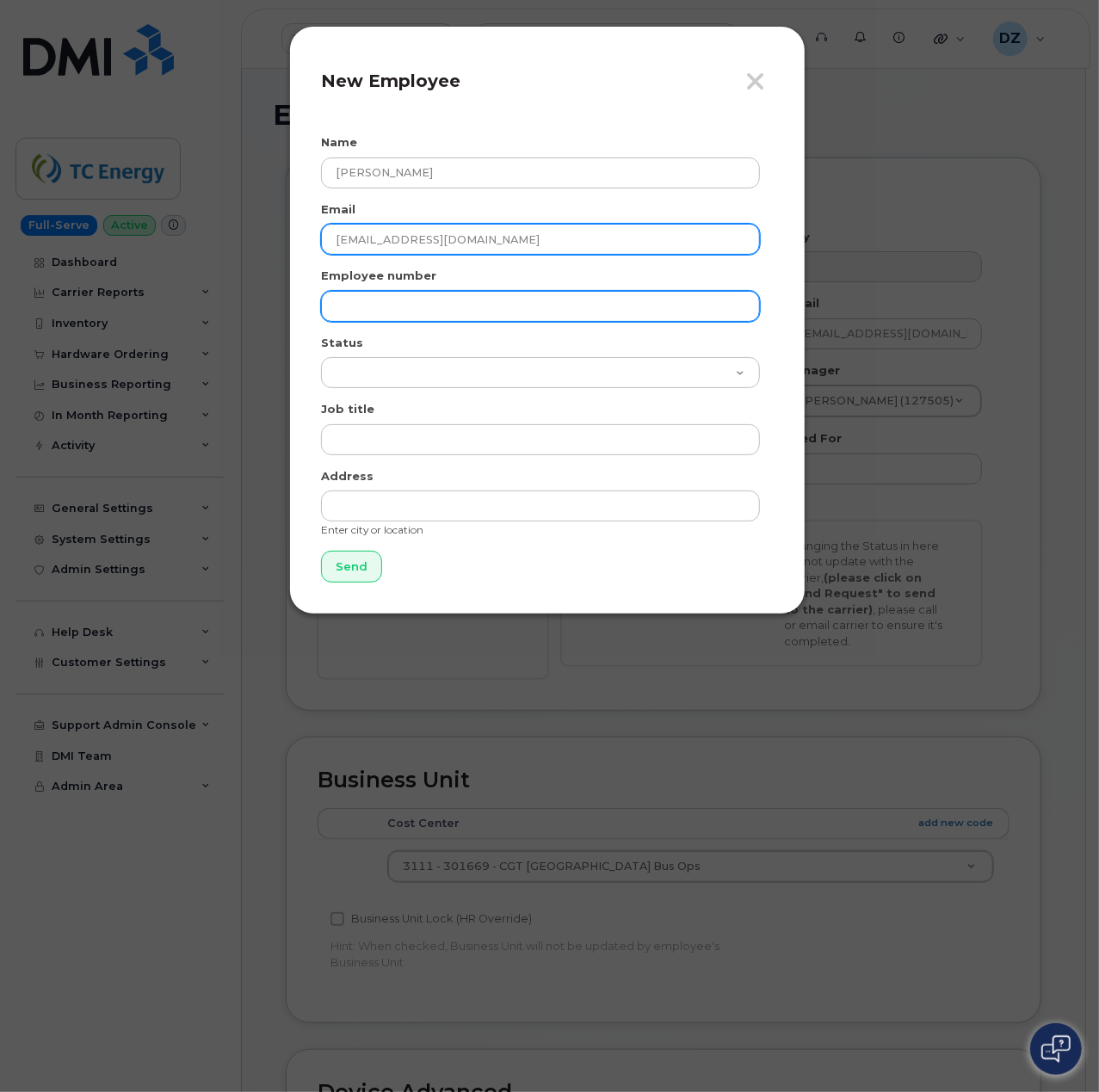 The width and height of the screenshot is (1099, 1092). What do you see at coordinates (347, 476) in the screenshot?
I see `label: Address` at bounding box center [347, 476].